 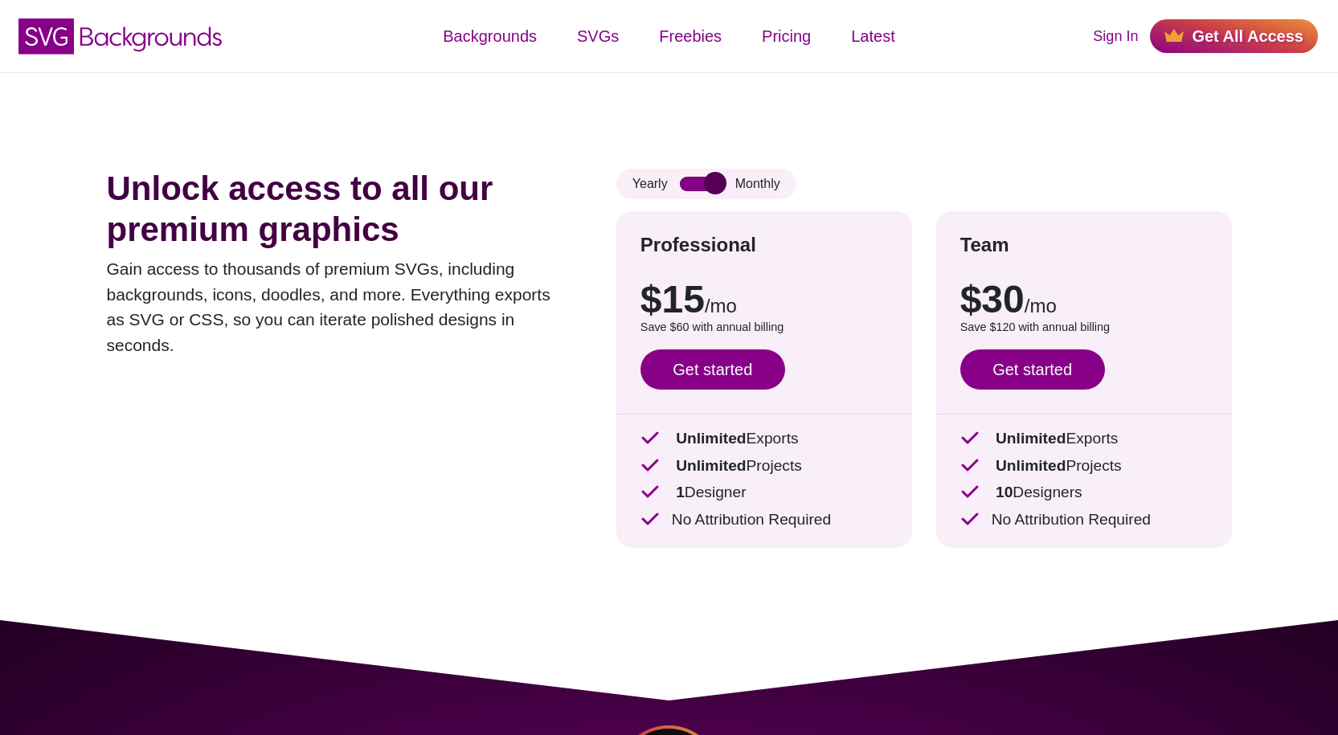 I want to click on a: Pricing, so click(x=786, y=36).